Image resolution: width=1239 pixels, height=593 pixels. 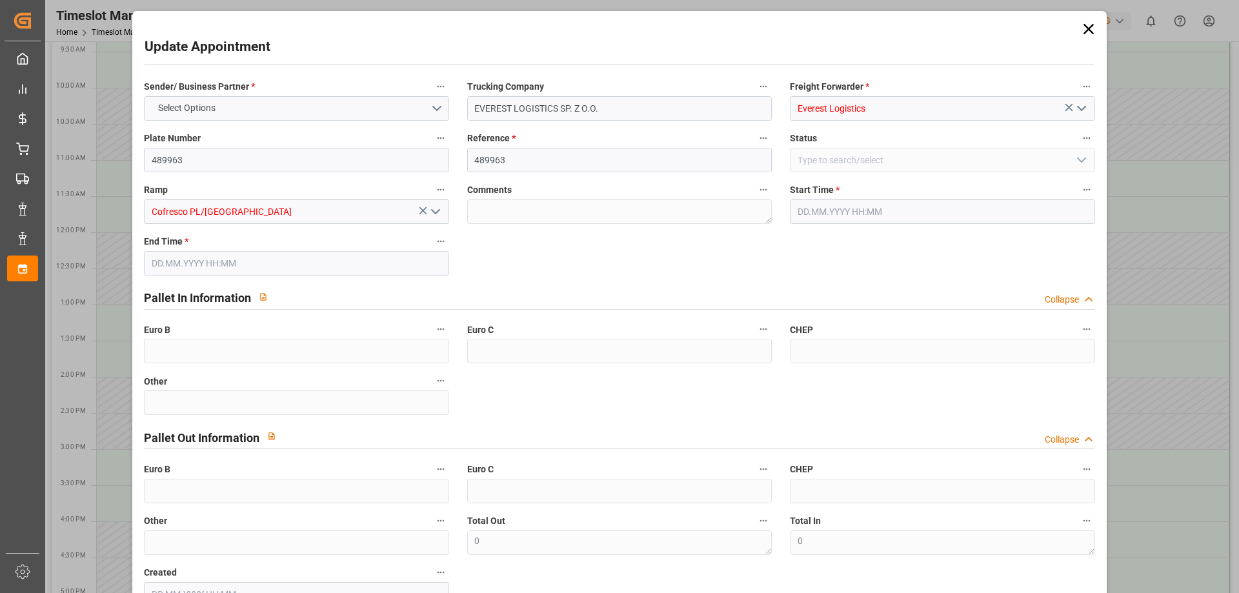 What do you see at coordinates (441, 190) in the screenshot?
I see `button: Ramp` at bounding box center [441, 190].